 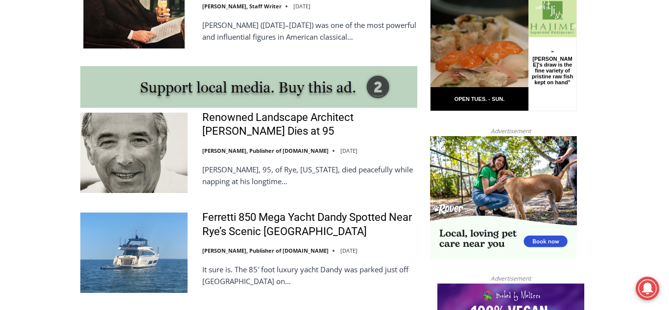 I want to click on img: support local media, buy this ad, so click(x=249, y=87).